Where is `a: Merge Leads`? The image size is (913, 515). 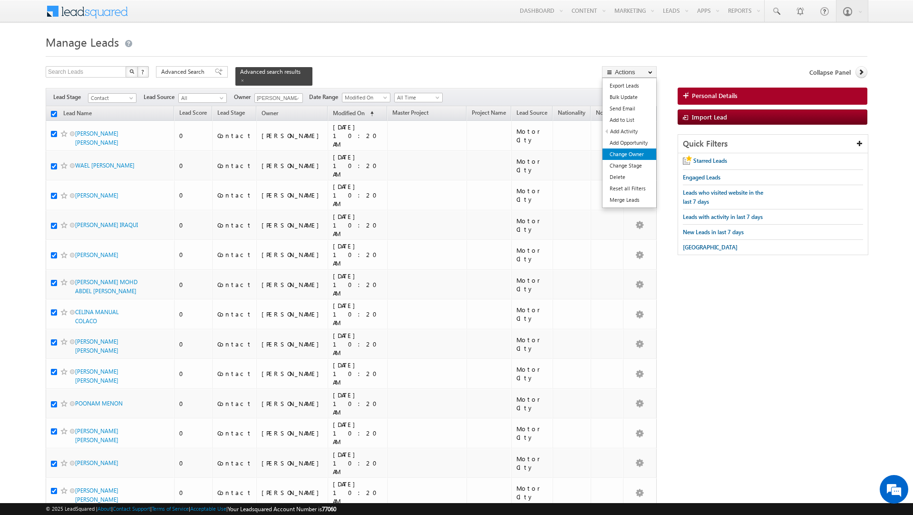 a: Merge Leads is located at coordinates (629, 200).